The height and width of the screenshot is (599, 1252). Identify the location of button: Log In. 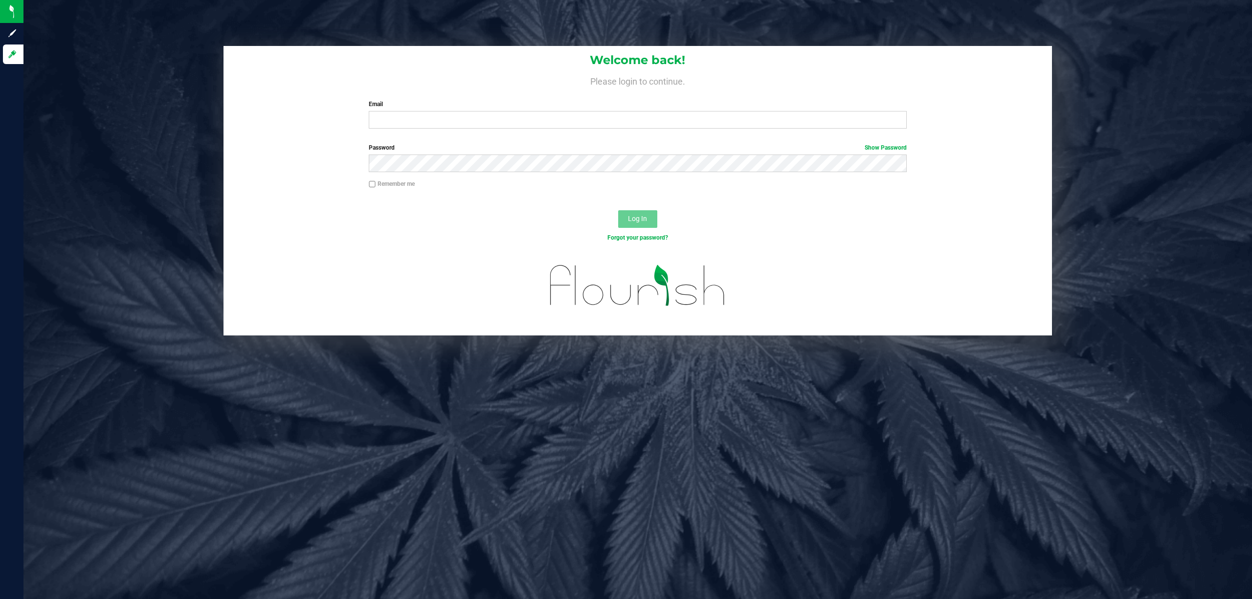
(638, 219).